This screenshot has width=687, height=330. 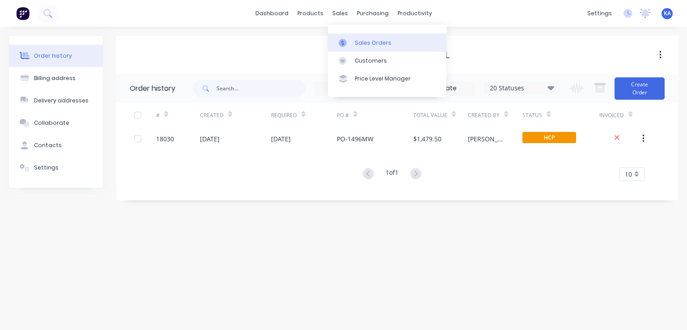 What do you see at coordinates (56, 123) in the screenshot?
I see `button: Collaborate` at bounding box center [56, 123].